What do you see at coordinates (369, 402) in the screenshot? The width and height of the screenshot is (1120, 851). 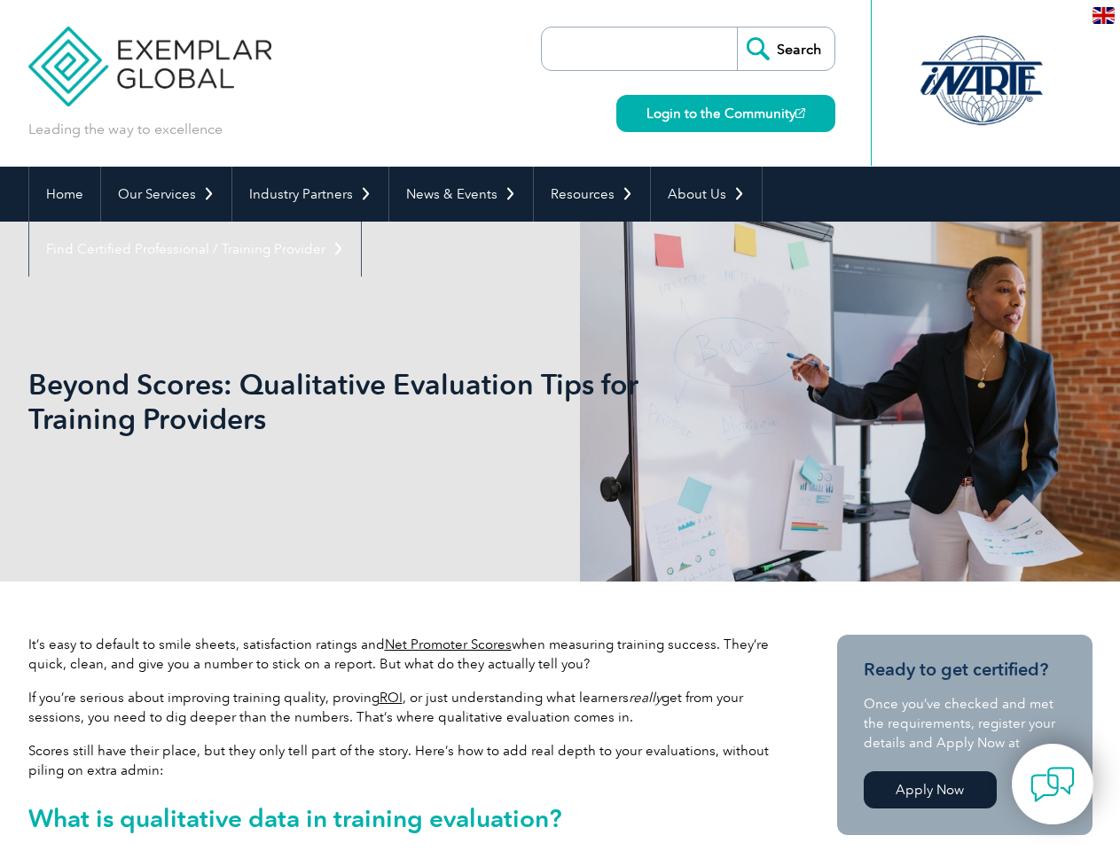 I see `h1: Beyond Scores: Qualitative Evaluation Tips for Training Providers` at bounding box center [369, 402].